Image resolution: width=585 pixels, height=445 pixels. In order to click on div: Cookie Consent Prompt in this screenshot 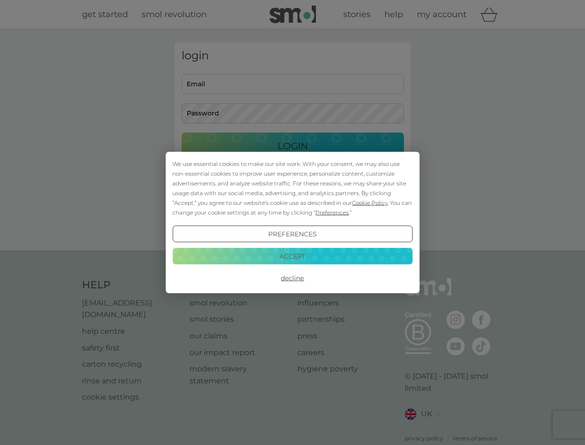, I will do `click(292, 222)`.